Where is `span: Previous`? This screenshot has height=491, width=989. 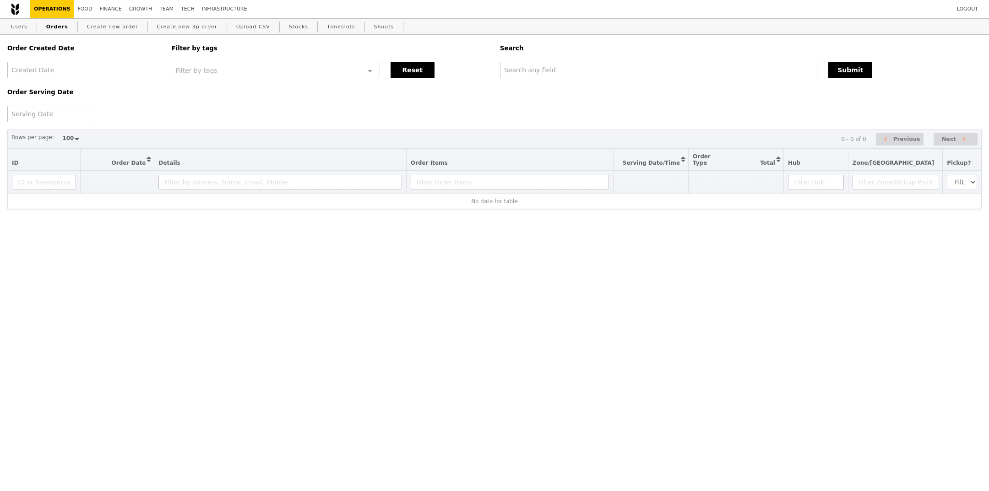 span: Previous is located at coordinates (906, 139).